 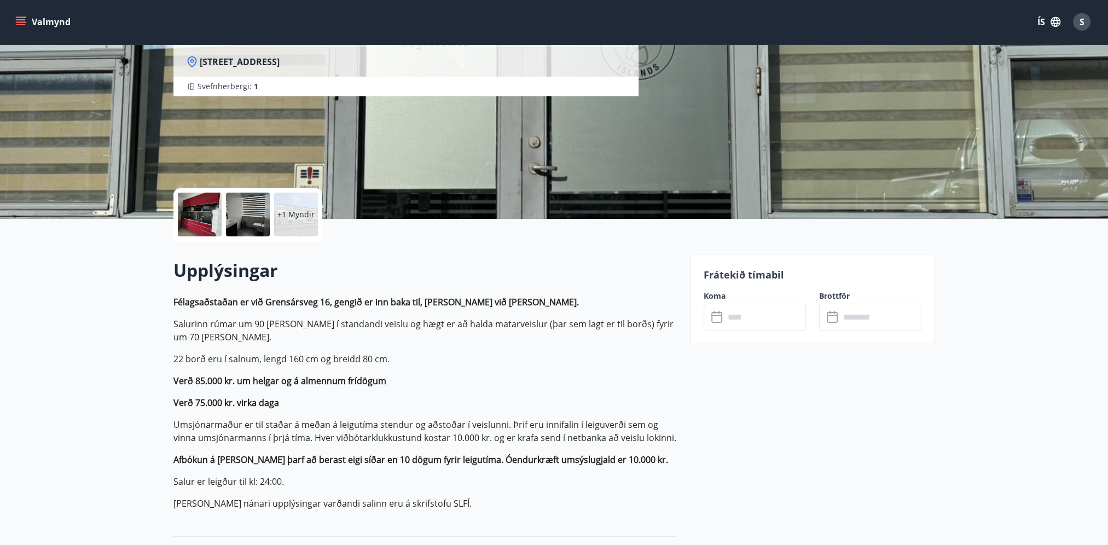 What do you see at coordinates (296, 215) in the screenshot?
I see `p: +1 Myndir` at bounding box center [296, 215].